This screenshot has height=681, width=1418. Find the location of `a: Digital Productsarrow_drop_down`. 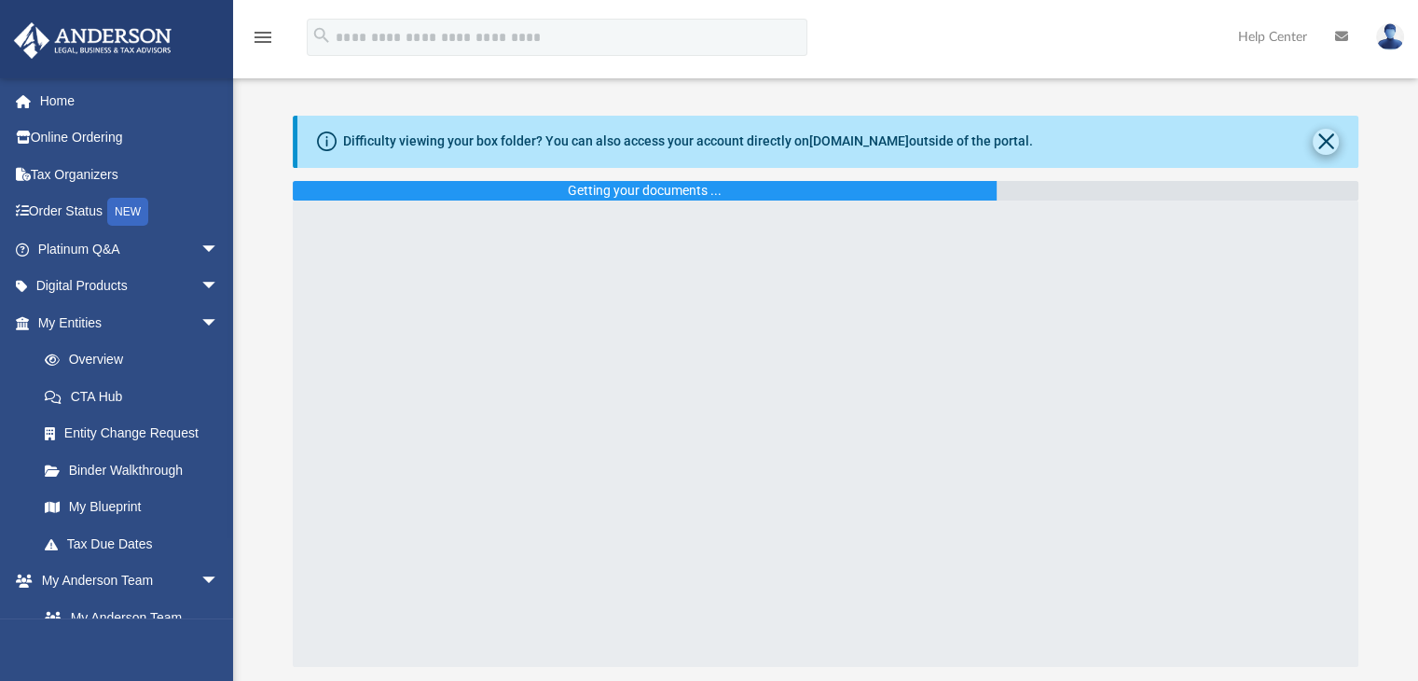

a: Digital Productsarrow_drop_down is located at coordinates (130, 286).